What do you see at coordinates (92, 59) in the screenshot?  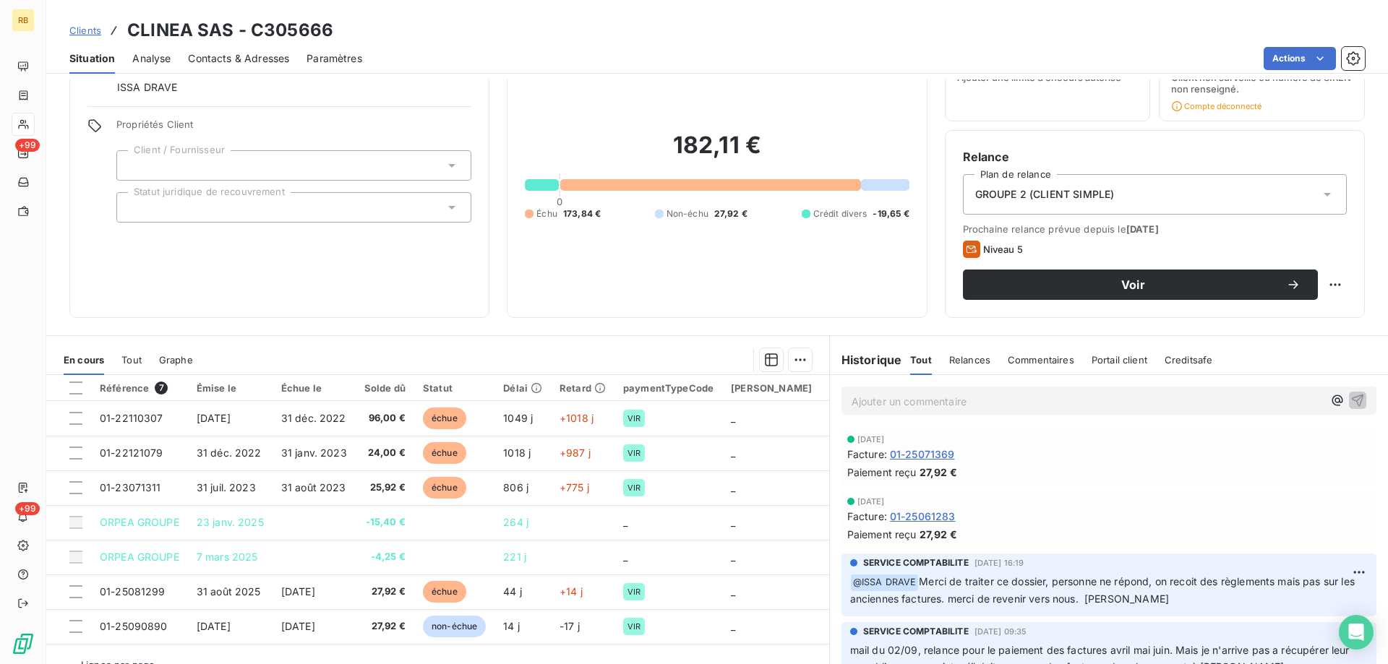 I see `span: Situation` at bounding box center [92, 59].